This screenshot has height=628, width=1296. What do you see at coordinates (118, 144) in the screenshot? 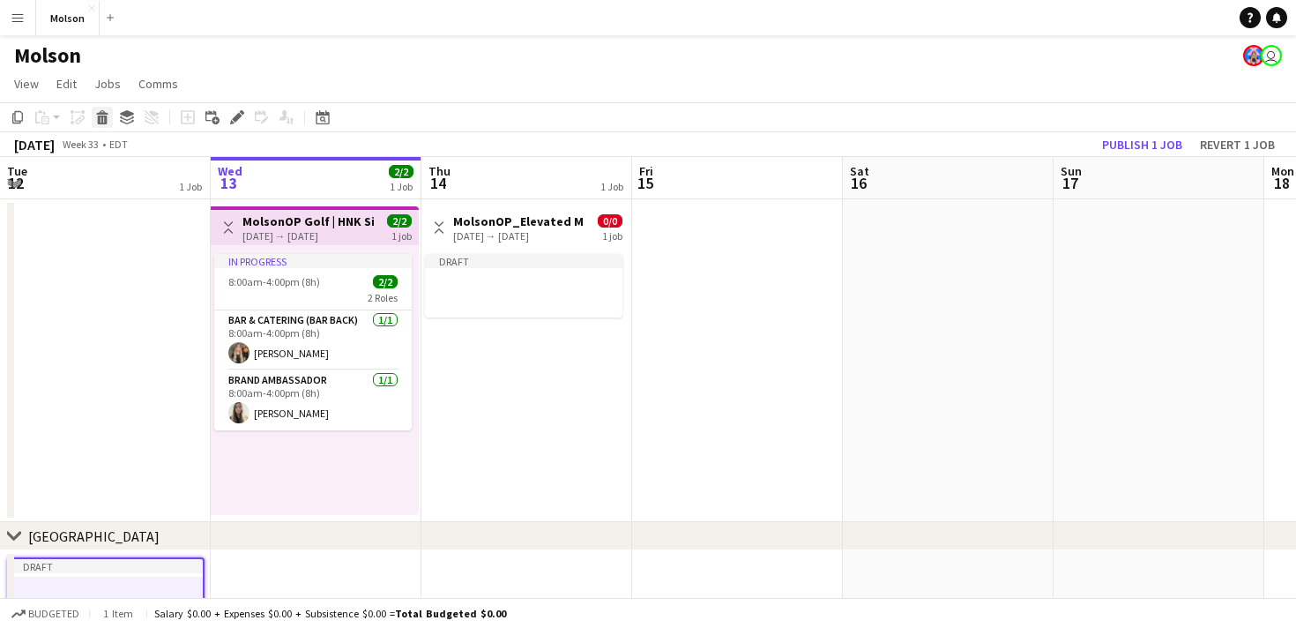
I see `div: EDT` at bounding box center [118, 144].